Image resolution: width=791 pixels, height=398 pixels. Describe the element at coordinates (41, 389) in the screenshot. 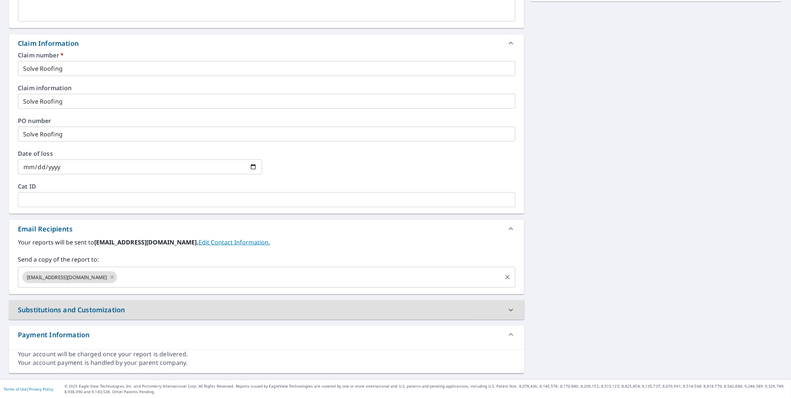

I see `a: Privacy Policy` at that location.